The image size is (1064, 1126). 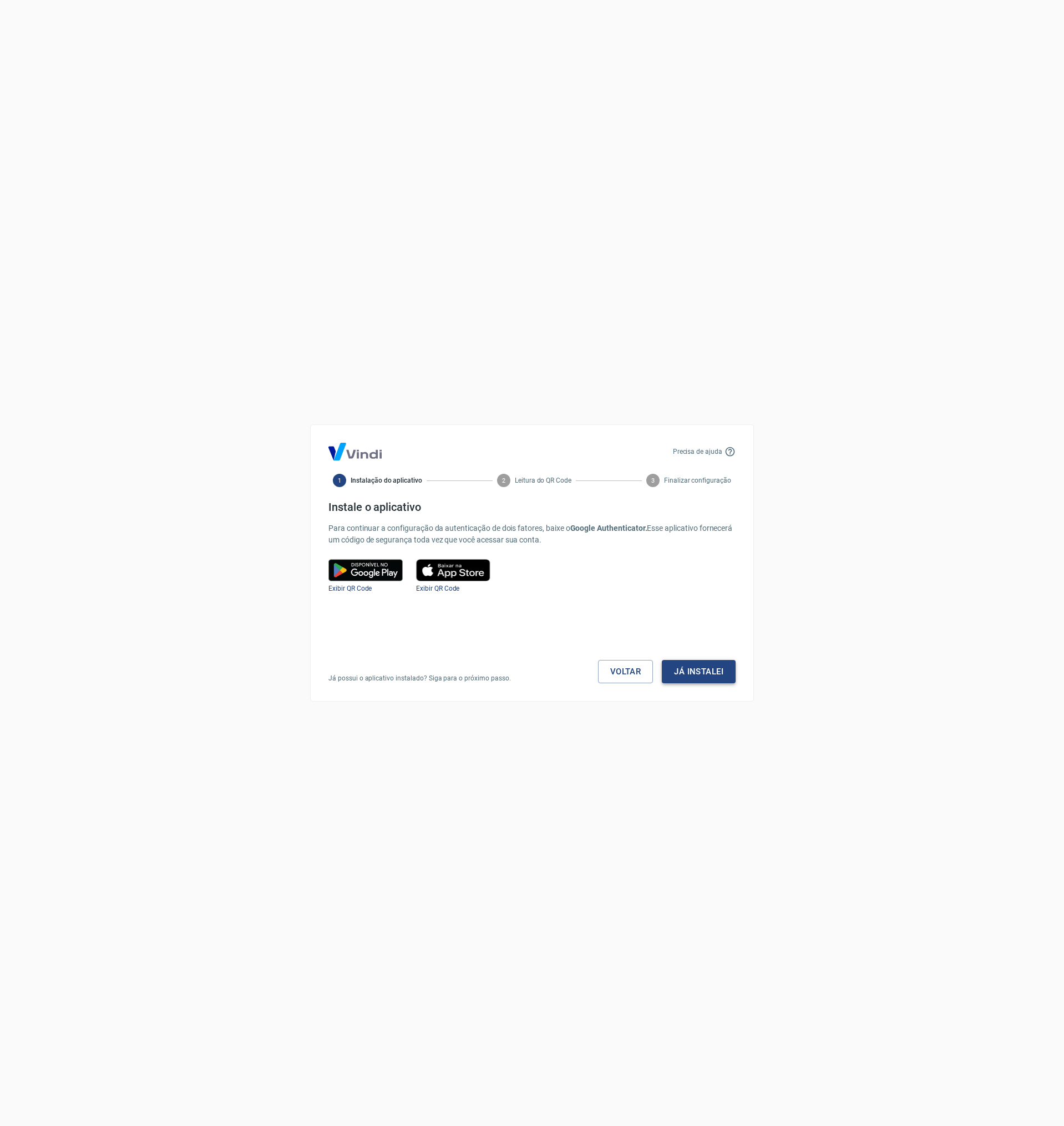 I want to click on a: Voltar, so click(x=626, y=672).